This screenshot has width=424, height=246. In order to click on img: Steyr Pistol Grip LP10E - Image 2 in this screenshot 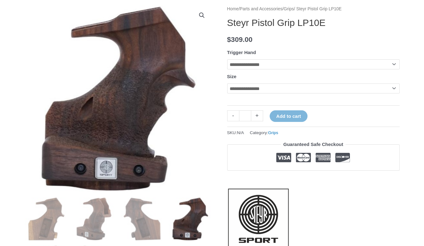, I will do `click(94, 219)`.